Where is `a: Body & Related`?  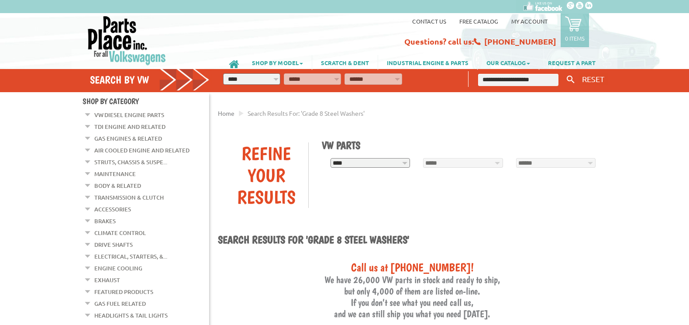
a: Body & Related is located at coordinates (117, 186).